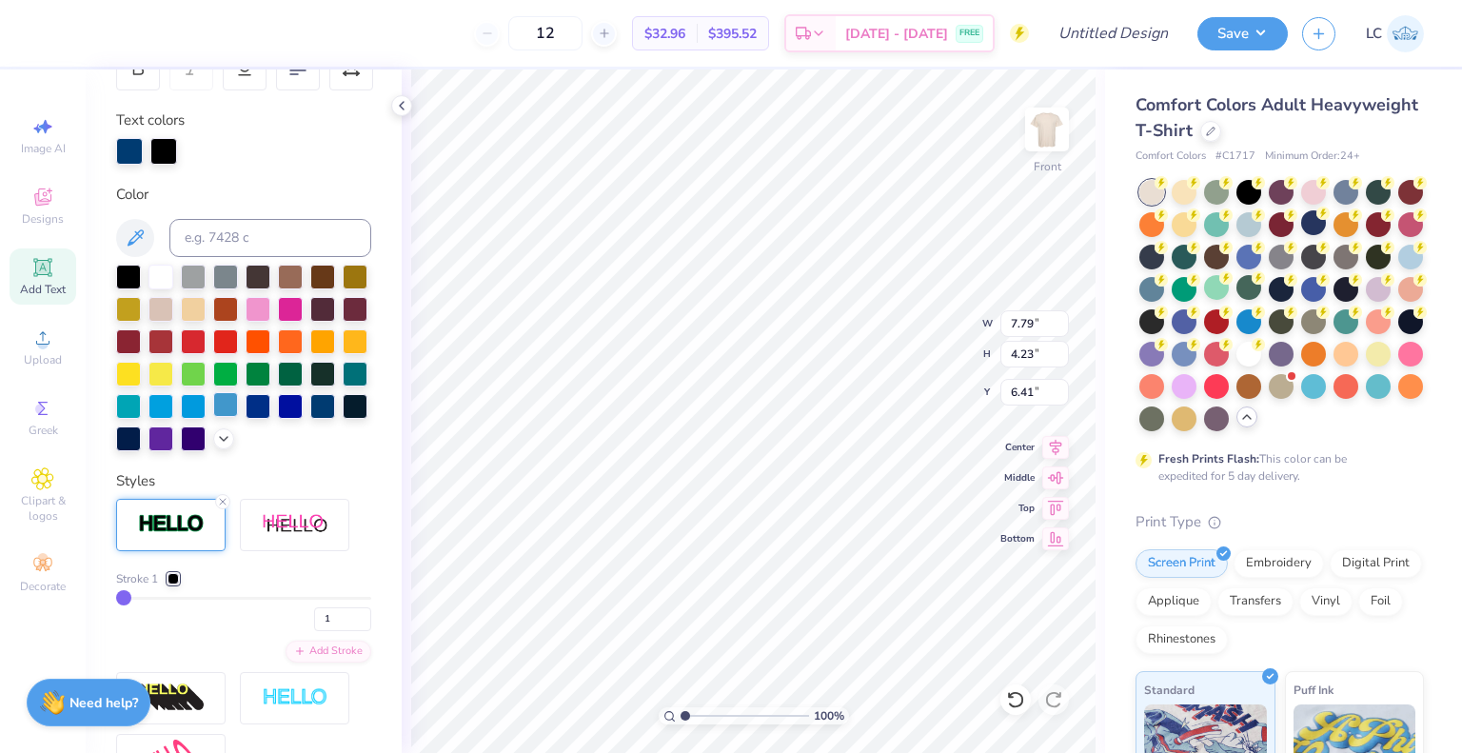 The width and height of the screenshot is (1462, 753). What do you see at coordinates (43, 360) in the screenshot?
I see `span: Upload` at bounding box center [43, 360].